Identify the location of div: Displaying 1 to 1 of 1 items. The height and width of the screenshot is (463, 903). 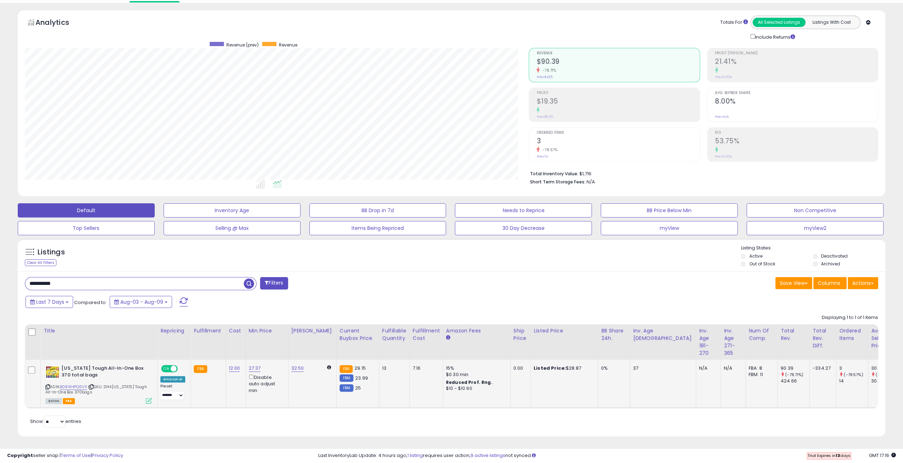
(850, 318).